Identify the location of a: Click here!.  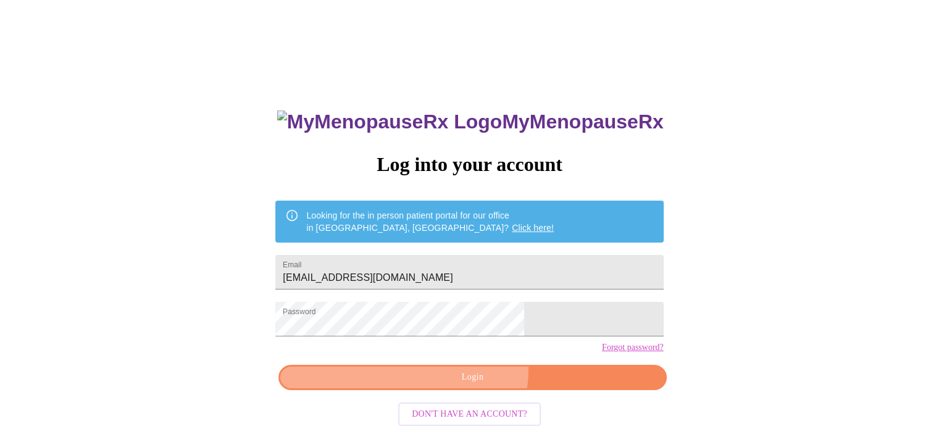
(533, 228).